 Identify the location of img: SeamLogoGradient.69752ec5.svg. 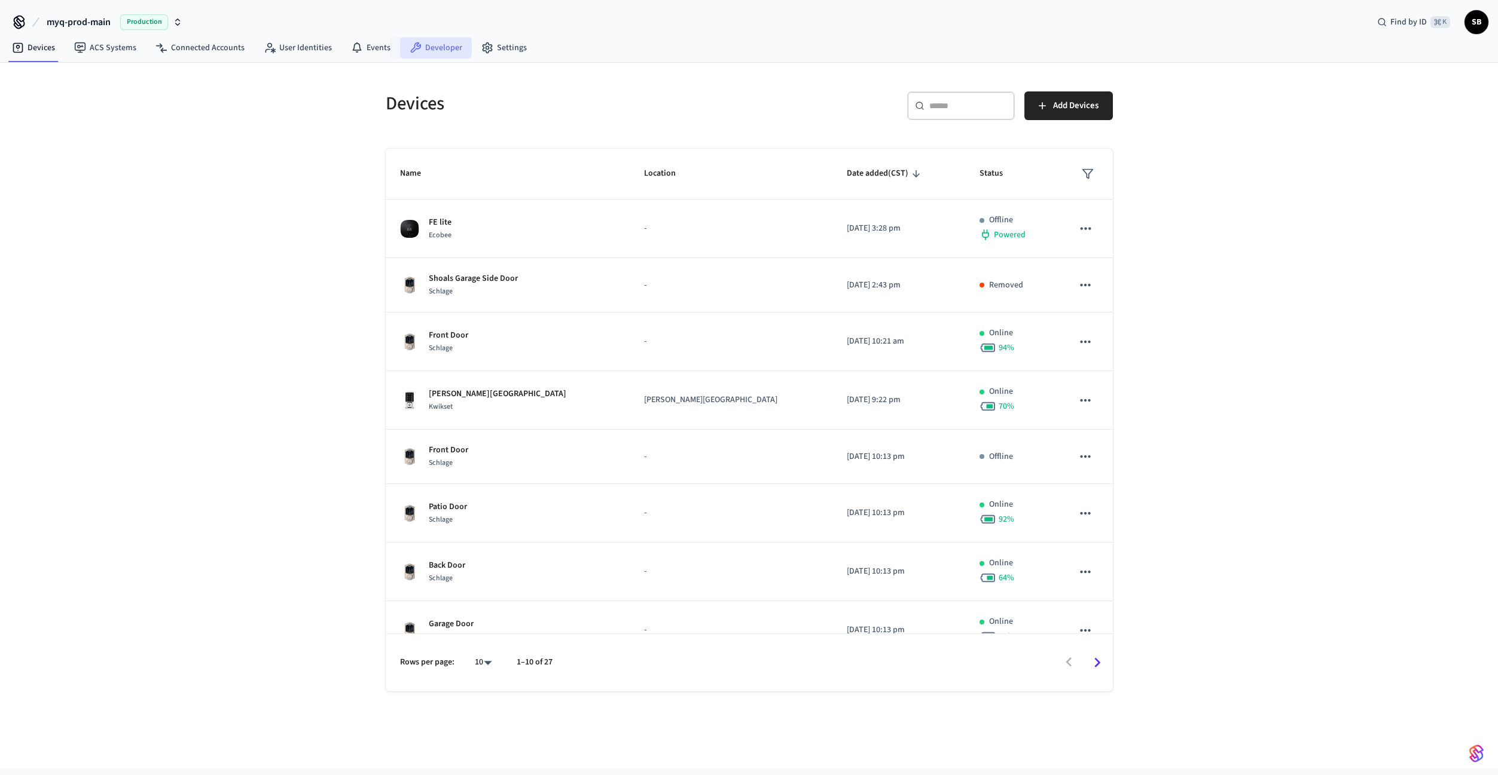
(1476, 754).